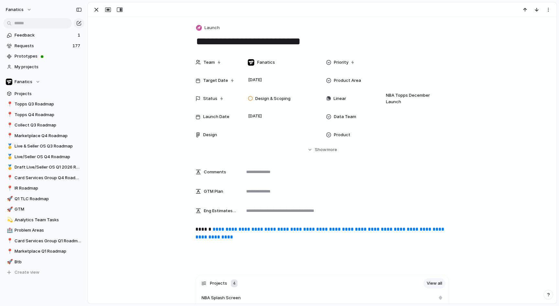  I want to click on div: 📍Topps Q3 Roadmap, so click(44, 104).